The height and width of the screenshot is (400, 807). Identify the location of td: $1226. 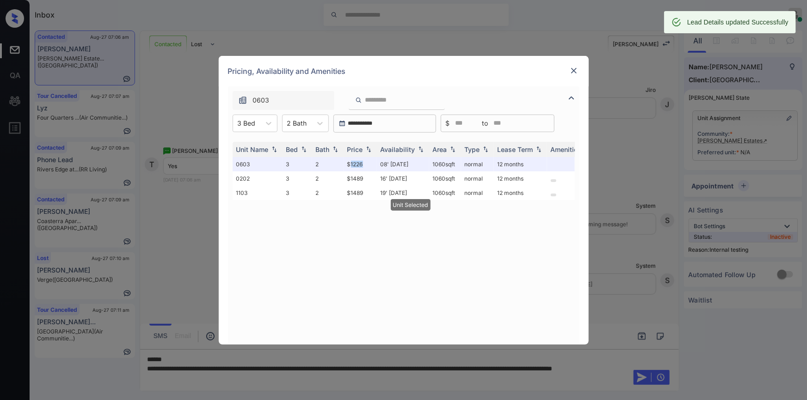
(360, 164).